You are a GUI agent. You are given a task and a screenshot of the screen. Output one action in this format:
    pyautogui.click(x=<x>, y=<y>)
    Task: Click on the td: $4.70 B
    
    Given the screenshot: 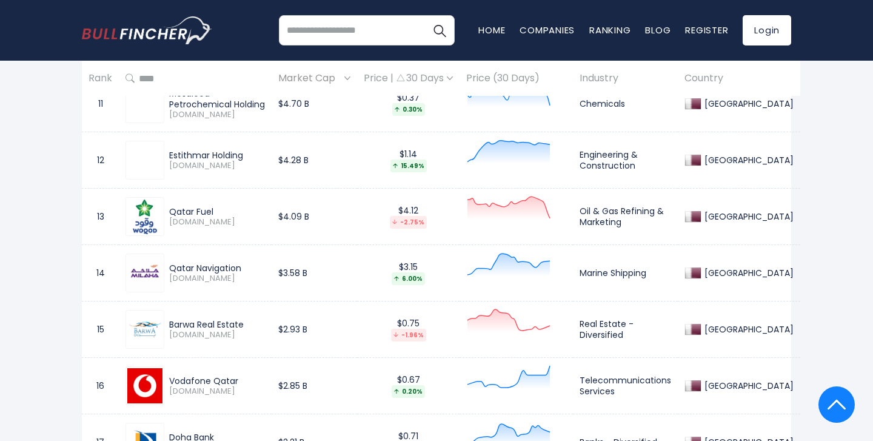 What is the action you would take?
    pyautogui.click(x=314, y=104)
    